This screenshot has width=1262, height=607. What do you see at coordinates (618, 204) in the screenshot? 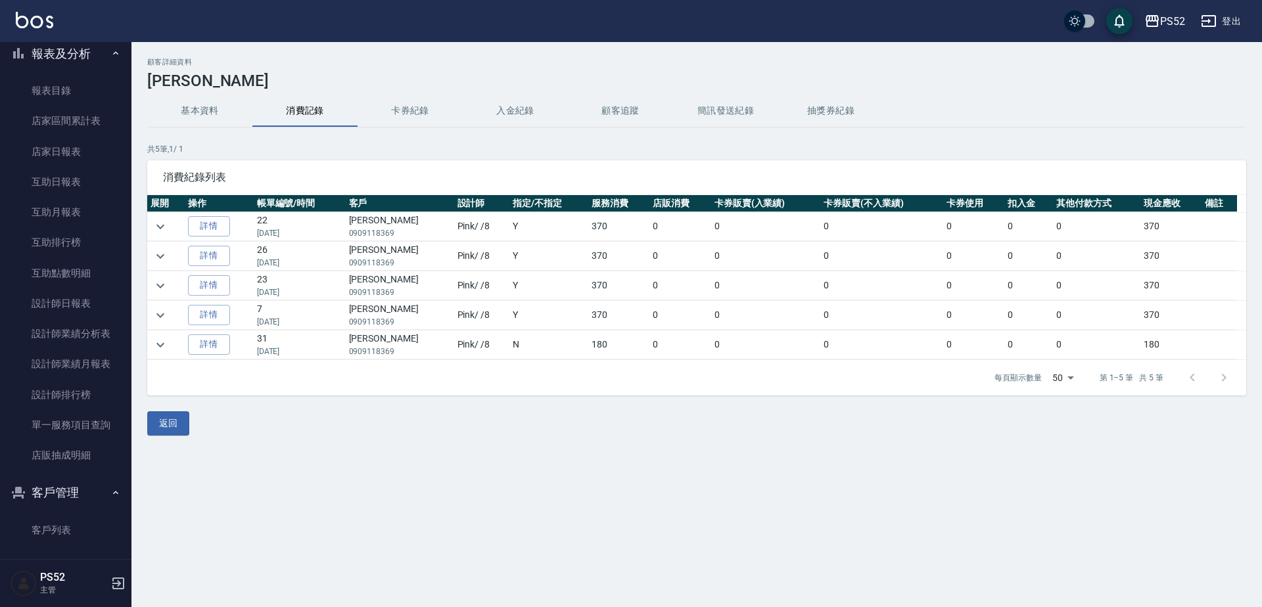
I see `th: 服務消費` at bounding box center [618, 204].